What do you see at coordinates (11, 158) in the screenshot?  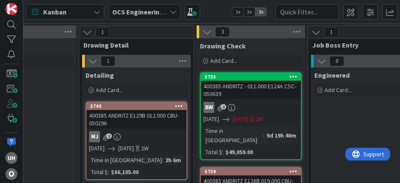 I see `div: uh` at bounding box center [11, 158].